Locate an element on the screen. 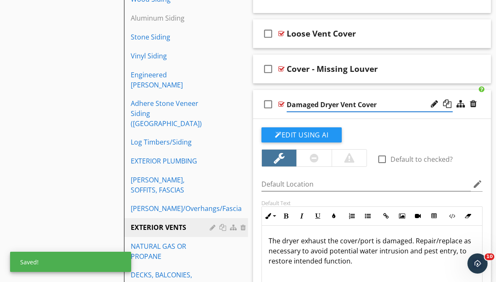 The height and width of the screenshot is (282, 496). button: Insert Video is located at coordinates (418, 216).